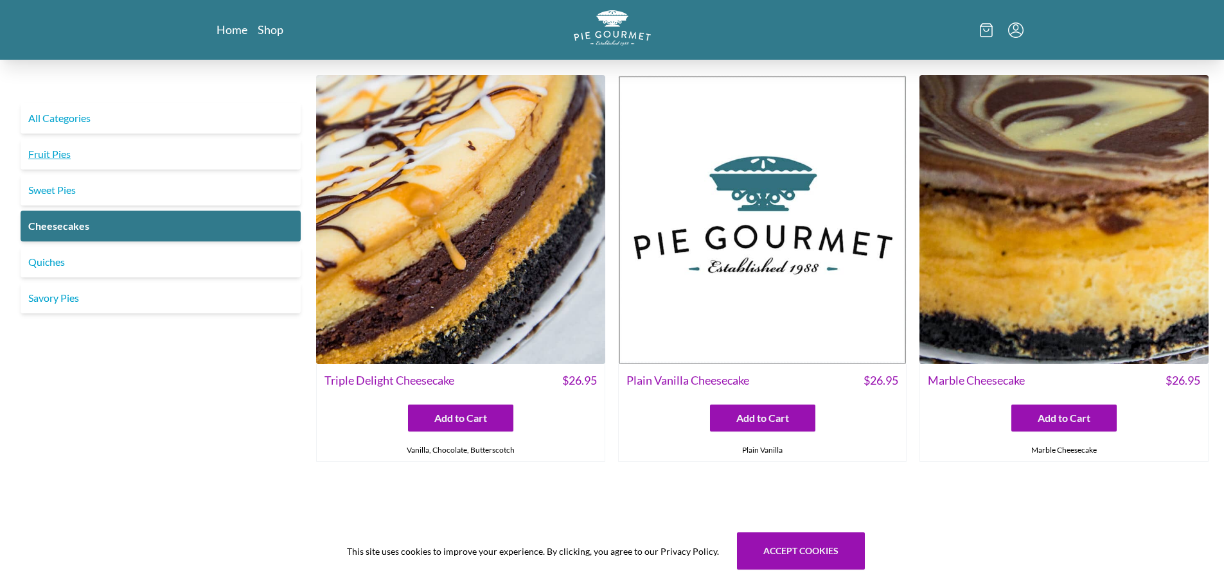 This screenshot has width=1224, height=585. What do you see at coordinates (389, 380) in the screenshot?
I see `span: Triple Delight Cheesecake` at bounding box center [389, 380].